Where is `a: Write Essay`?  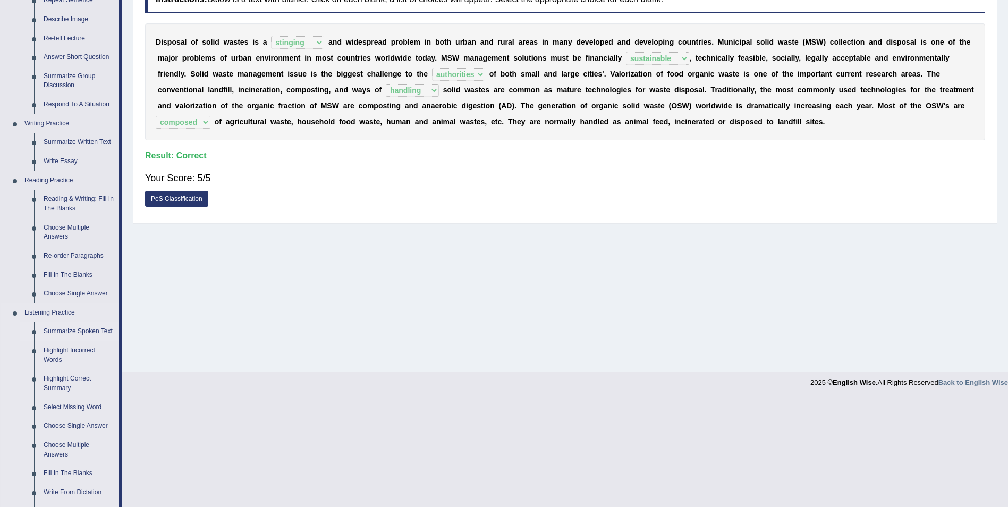 a: Write Essay is located at coordinates (79, 162).